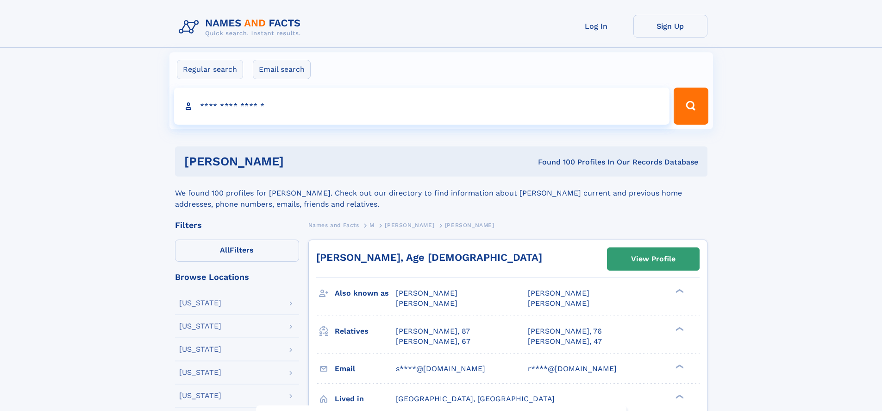 Image resolution: width=882 pixels, height=411 pixels. What do you see at coordinates (365, 331) in the screenshot?
I see `h3: Relatives` at bounding box center [365, 331].